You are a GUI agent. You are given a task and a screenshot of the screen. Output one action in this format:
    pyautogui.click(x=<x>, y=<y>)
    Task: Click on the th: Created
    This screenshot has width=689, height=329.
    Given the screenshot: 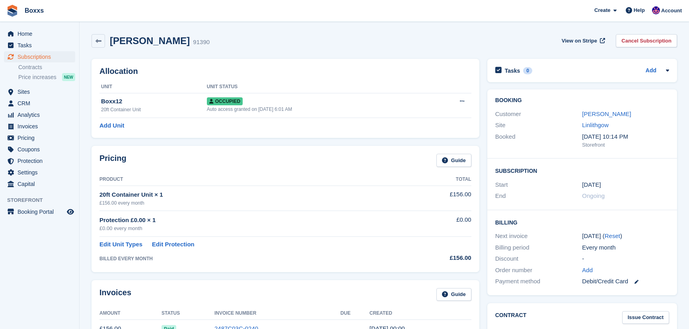 What is the action you would take?
    pyautogui.click(x=420, y=314)
    